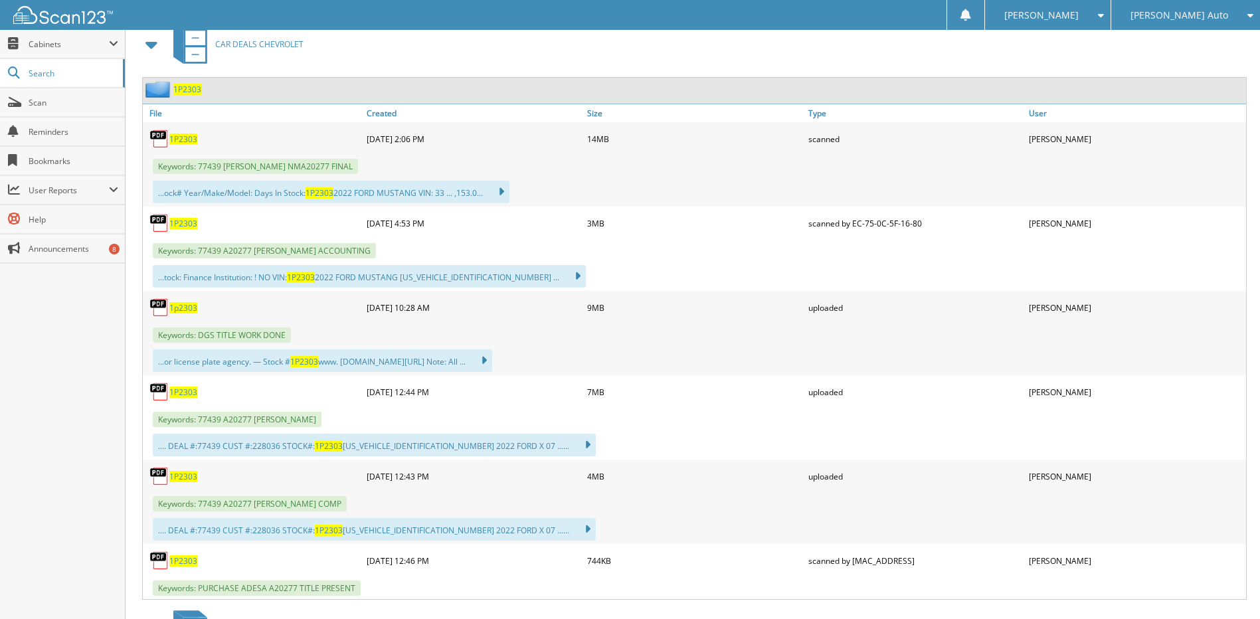  I want to click on div: 3MB, so click(694, 223).